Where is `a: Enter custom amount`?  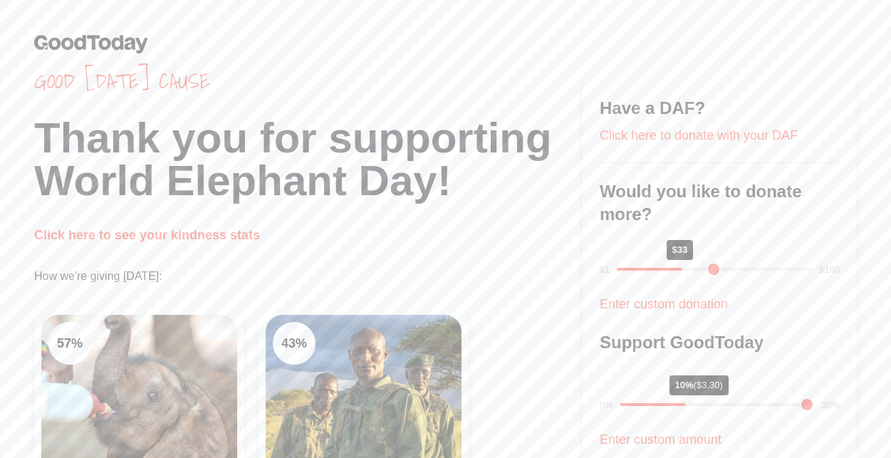 a: Enter custom amount is located at coordinates (660, 439).